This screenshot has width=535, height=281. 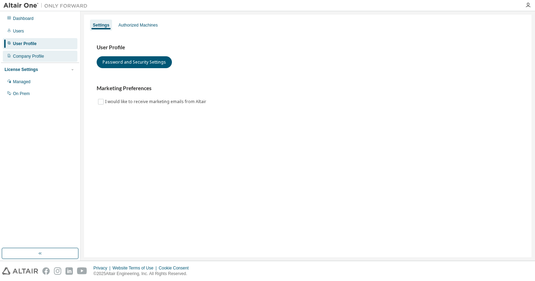 I want to click on div: Settings, so click(x=101, y=25).